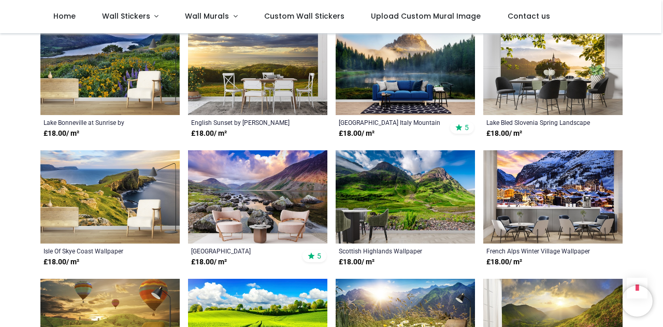 The width and height of the screenshot is (663, 327). I want to click on img: Lake Bonneville at Sunrise Wall Mural by Jaynes Gallery - Danita Delimont, so click(110, 68).